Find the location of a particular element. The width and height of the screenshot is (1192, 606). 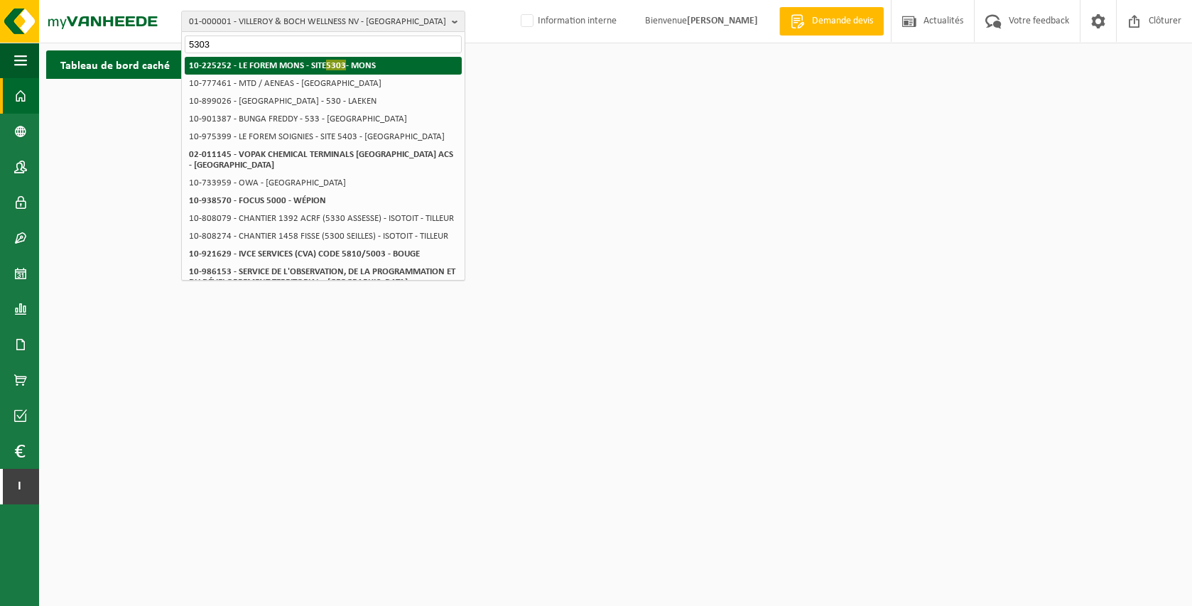

strong: 10-921629 - IVCE SERVICES (CVA) CODE 5810/5003 - BOUGE is located at coordinates (304, 254).